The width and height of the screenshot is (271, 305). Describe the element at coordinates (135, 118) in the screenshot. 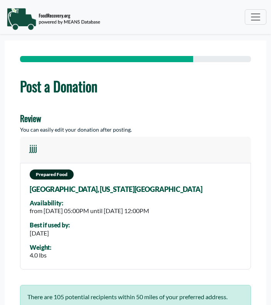

I see `h4: Review` at that location.